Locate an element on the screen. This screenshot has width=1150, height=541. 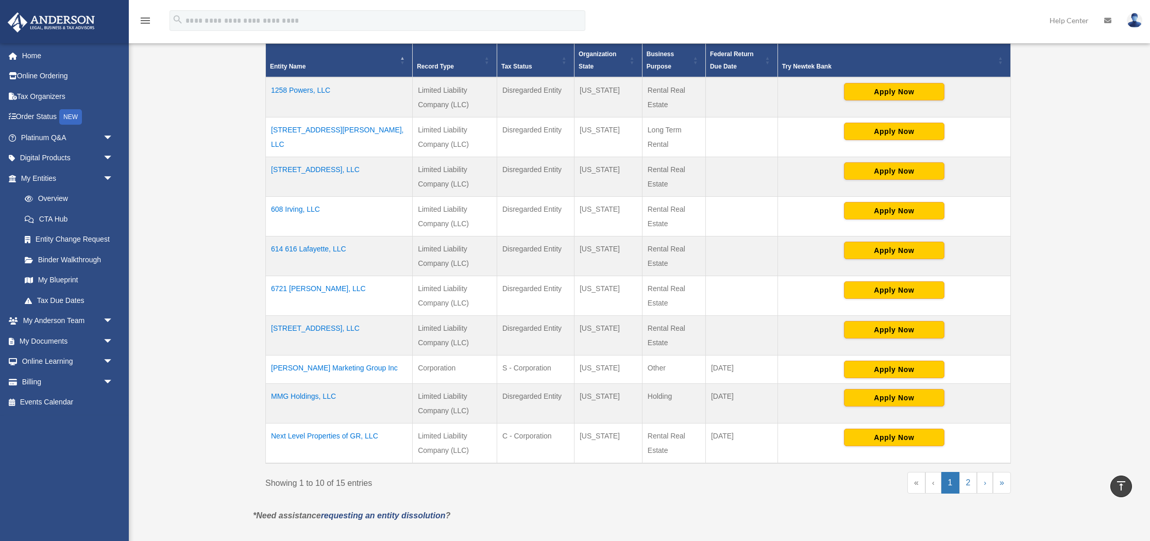
a: My Documentsarrow_drop_down is located at coordinates (68, 341).